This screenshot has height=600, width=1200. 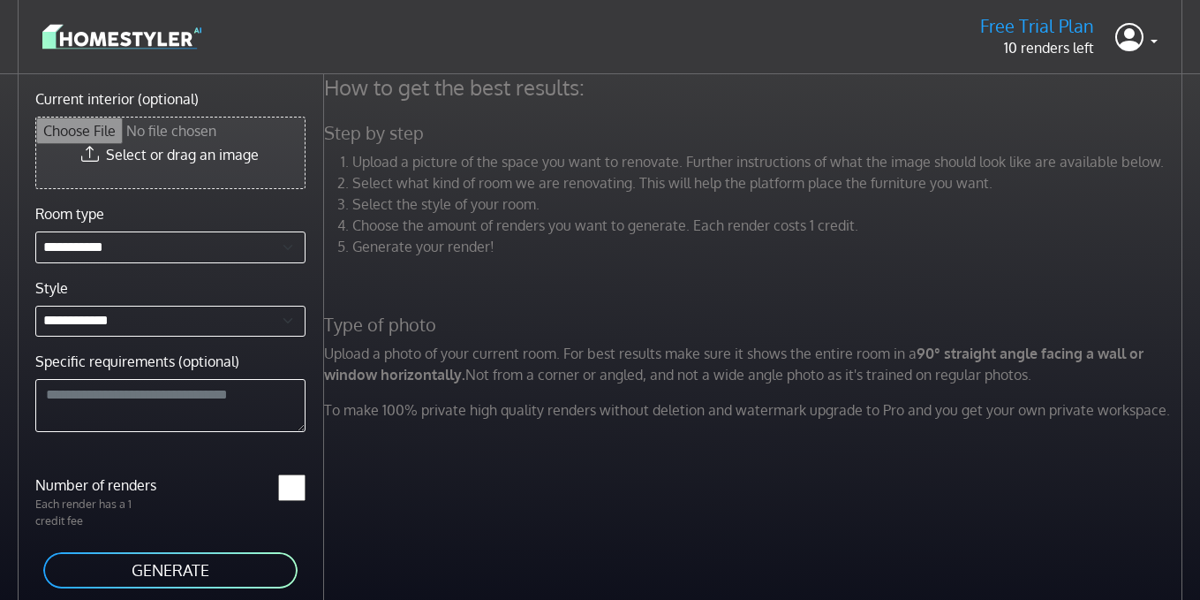 What do you see at coordinates (170, 570) in the screenshot?
I see `button: GENERATE` at bounding box center [170, 570].